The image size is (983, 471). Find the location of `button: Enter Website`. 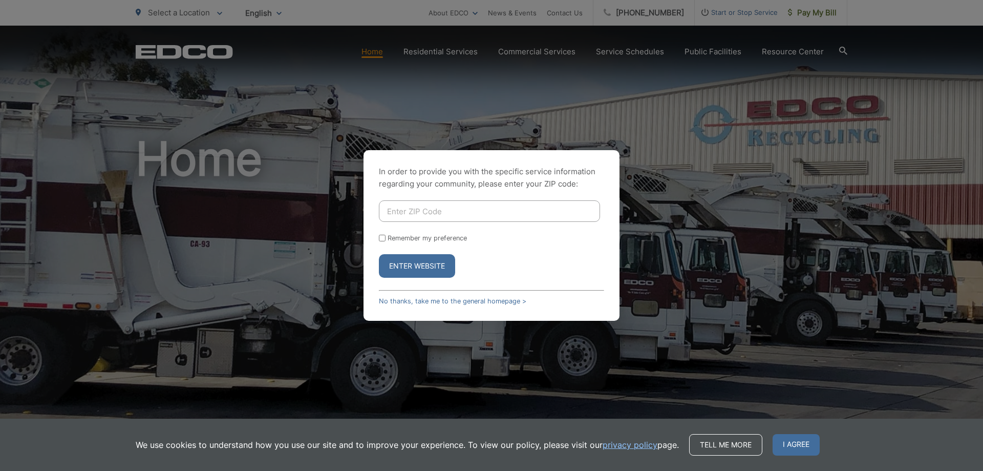

button: Enter Website is located at coordinates (417, 266).